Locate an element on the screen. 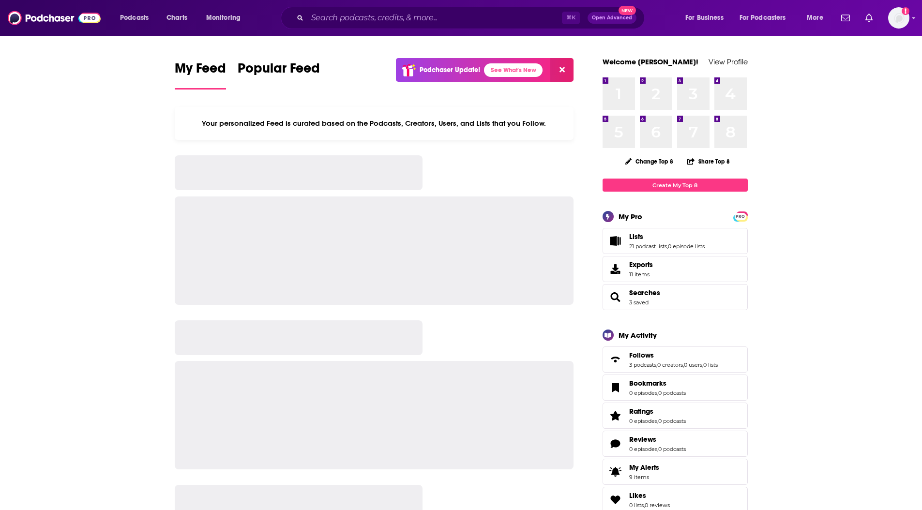 The height and width of the screenshot is (510, 922). span: Likes is located at coordinates (637, 495).